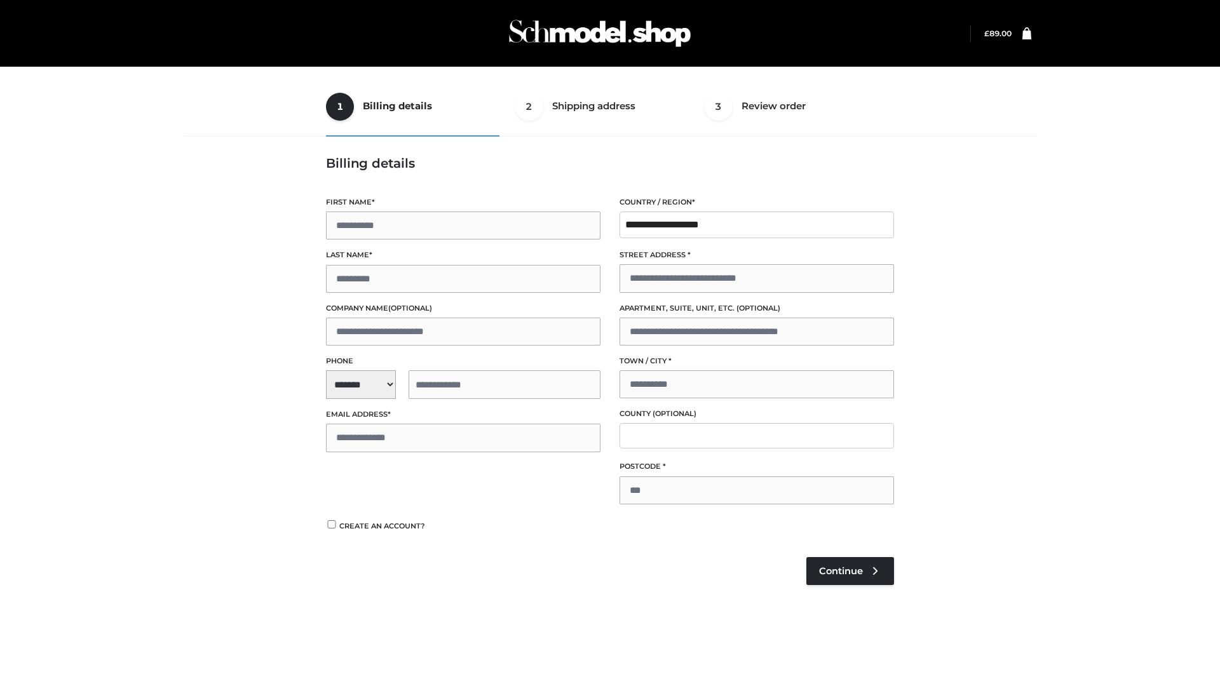 This screenshot has height=686, width=1220. What do you see at coordinates (463, 361) in the screenshot?
I see `label: Phone` at bounding box center [463, 361].